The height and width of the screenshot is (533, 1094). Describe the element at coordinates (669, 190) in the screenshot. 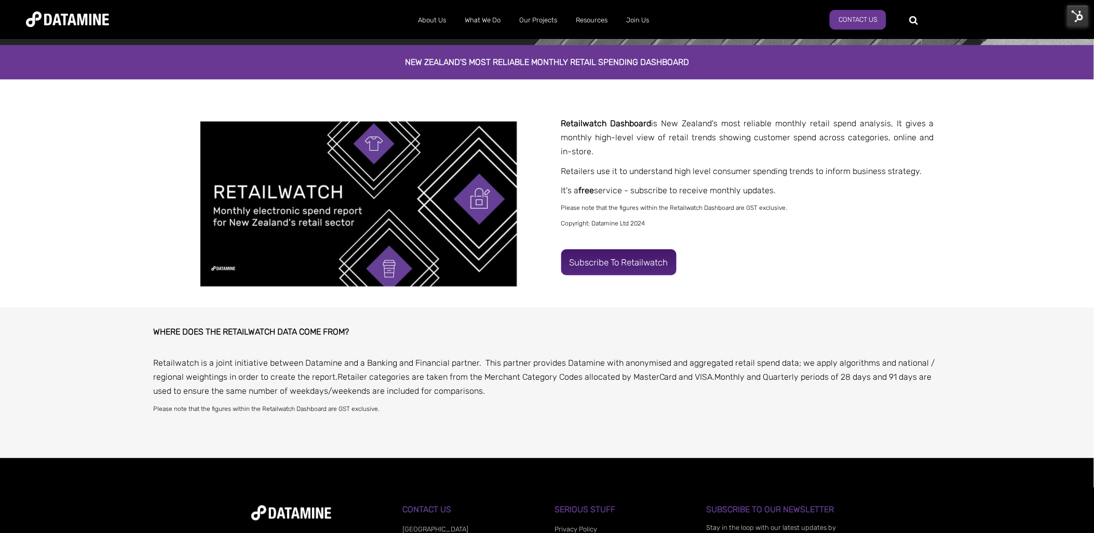

I see `span: It's a service - subscribe to receive monthly updates.` at that location.